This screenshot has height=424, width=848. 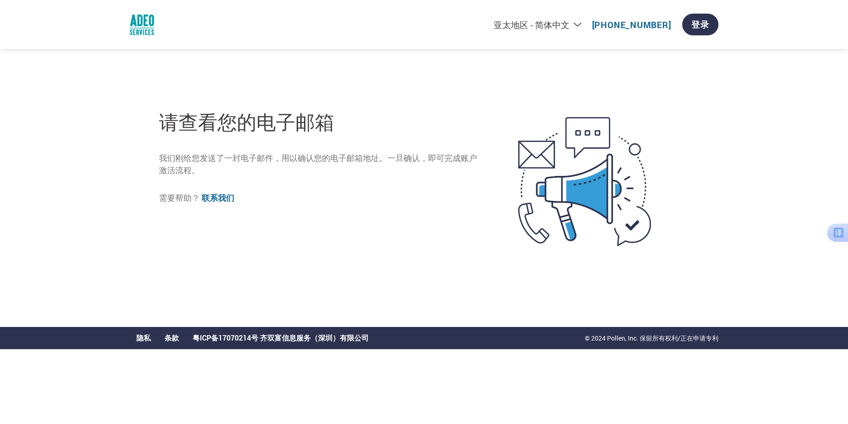 What do you see at coordinates (651, 337) in the screenshot?
I see `p: © 2024 Pollen, Inc. 保留所有权利/正在申请专利` at bounding box center [651, 337].